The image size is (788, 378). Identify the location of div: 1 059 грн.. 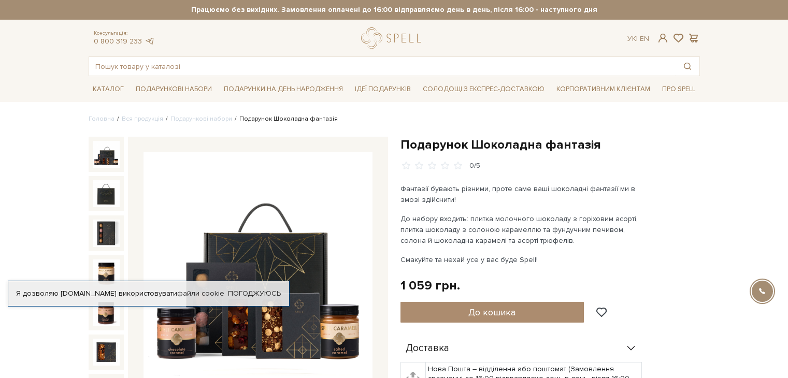
(430, 285).